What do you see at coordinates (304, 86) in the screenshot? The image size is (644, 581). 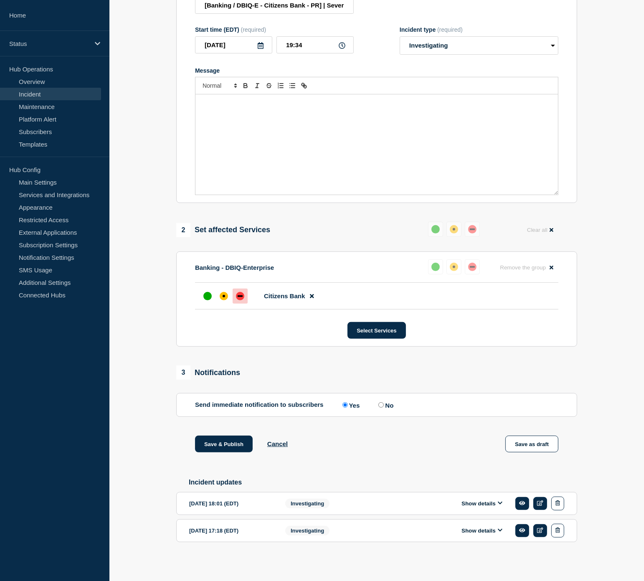 I see `button: Toggle link` at bounding box center [304, 86].